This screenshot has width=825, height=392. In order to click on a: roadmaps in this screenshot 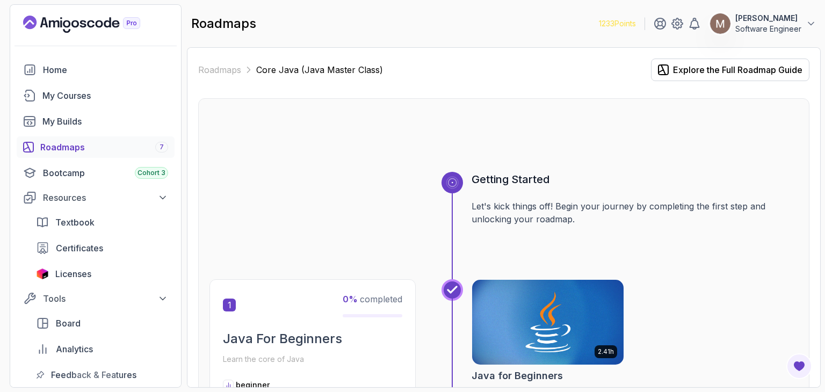, I will do `click(96, 147)`.